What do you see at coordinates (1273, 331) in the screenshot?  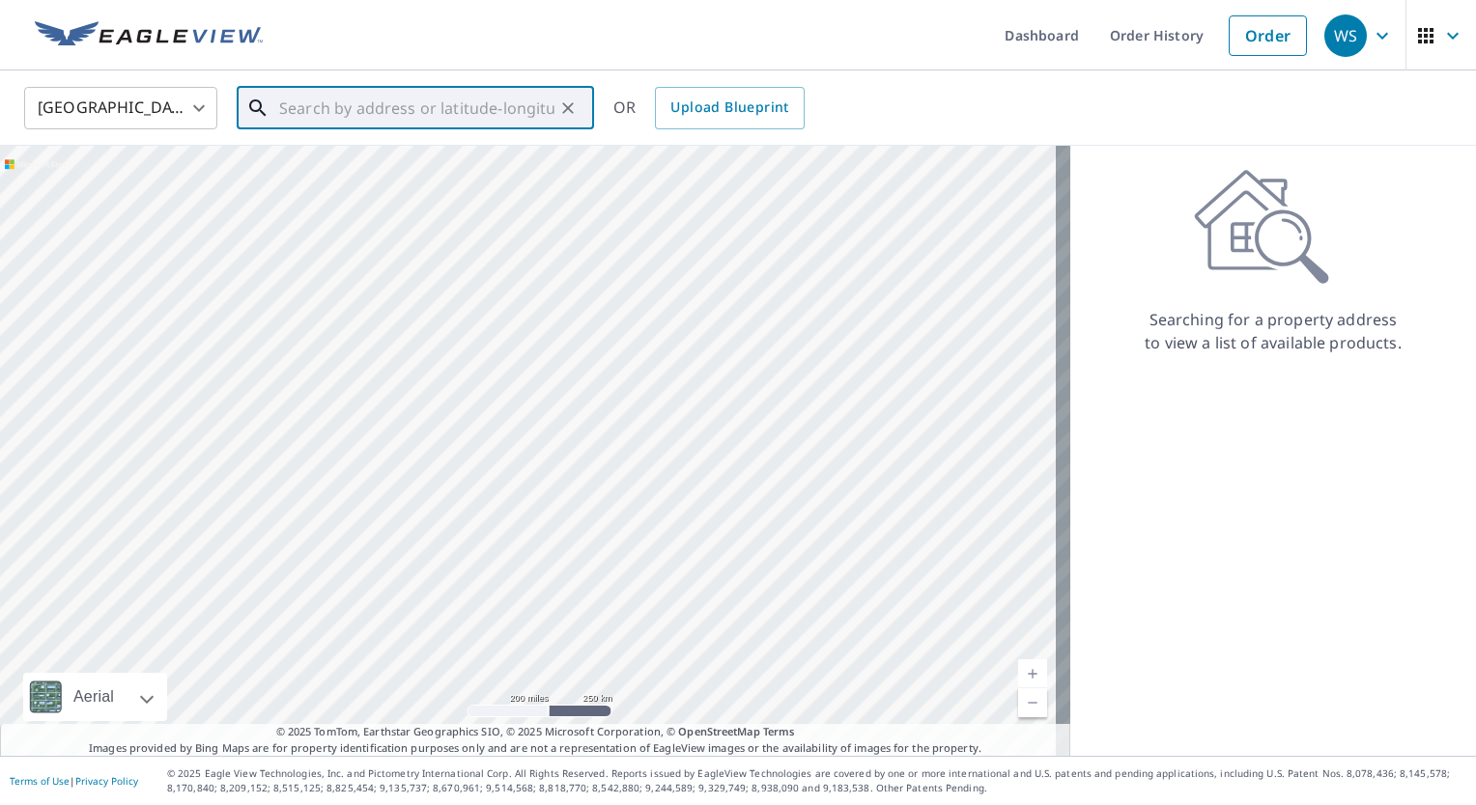 I see `p: Searching for a property address to view a list of available products.` at bounding box center [1273, 331].